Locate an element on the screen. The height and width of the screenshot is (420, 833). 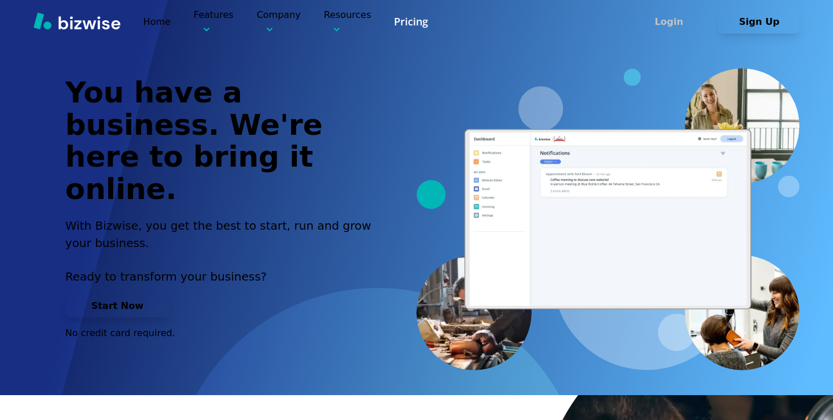
p: No credit card required. is located at coordinates (225, 333).